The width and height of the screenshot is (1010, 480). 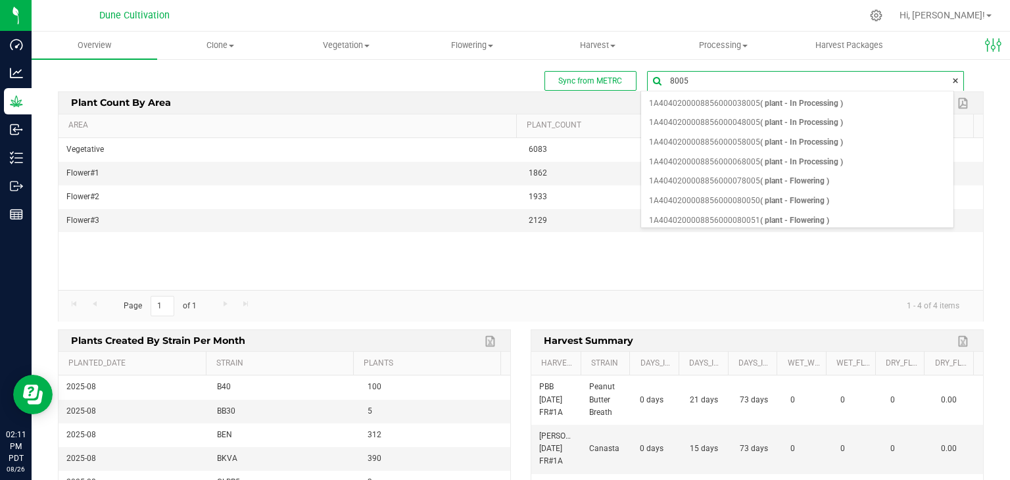 What do you see at coordinates (284, 412) in the screenshot?
I see `td: BB30` at bounding box center [284, 412].